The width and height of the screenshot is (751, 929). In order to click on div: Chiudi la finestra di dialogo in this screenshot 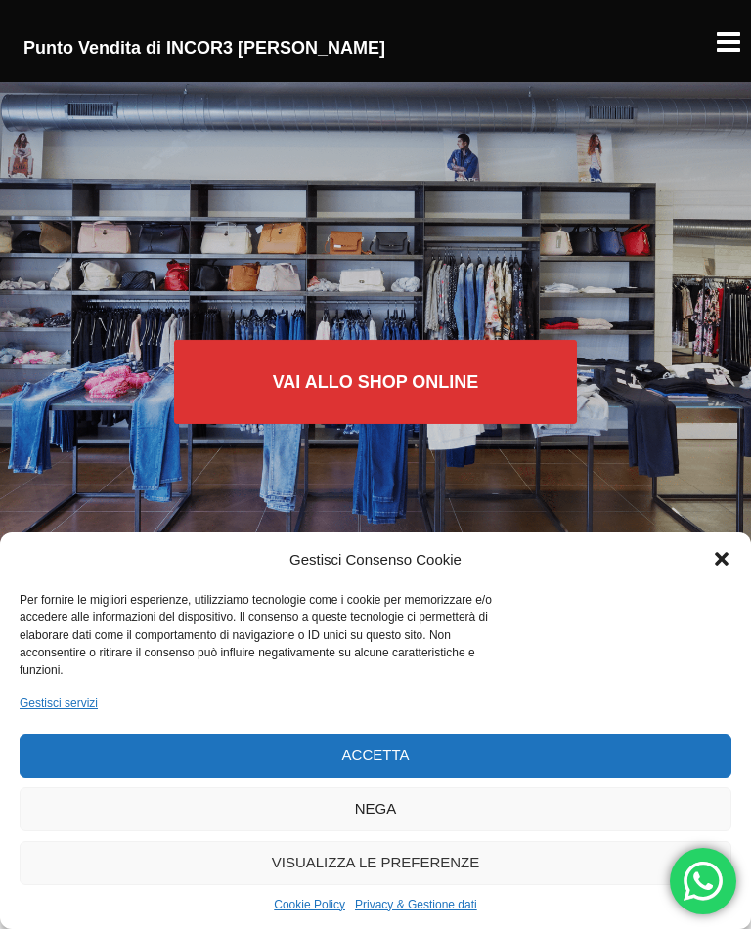, I will do `click(721, 559)`.